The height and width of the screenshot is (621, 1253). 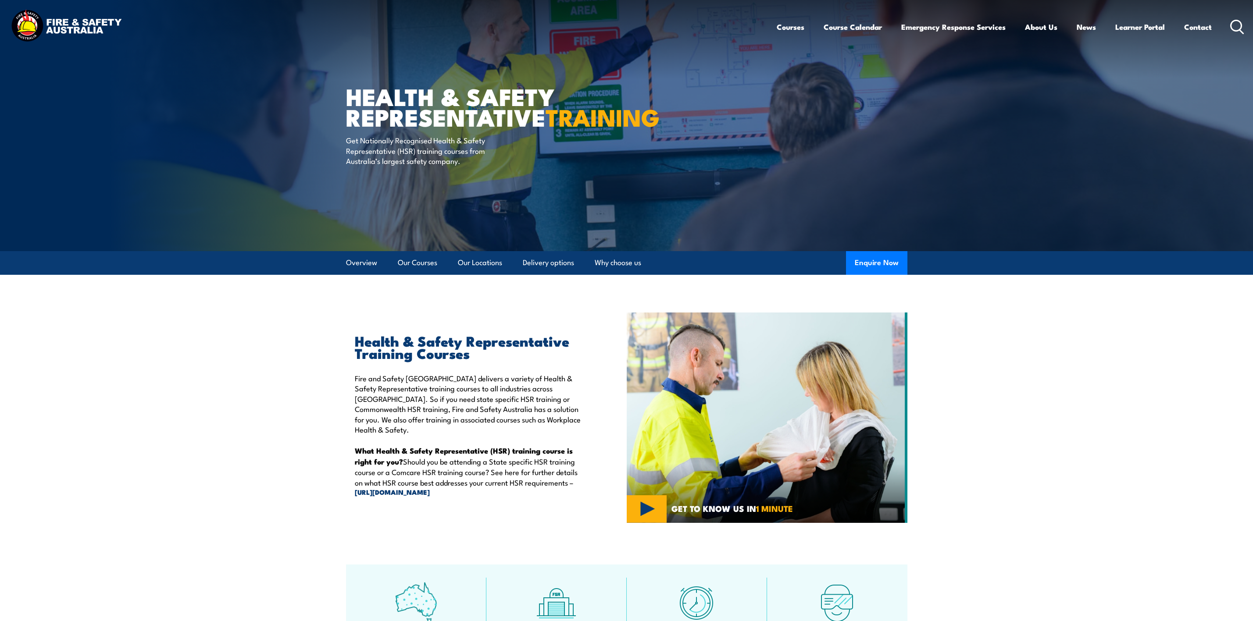 I want to click on a: Our Locations, so click(x=480, y=263).